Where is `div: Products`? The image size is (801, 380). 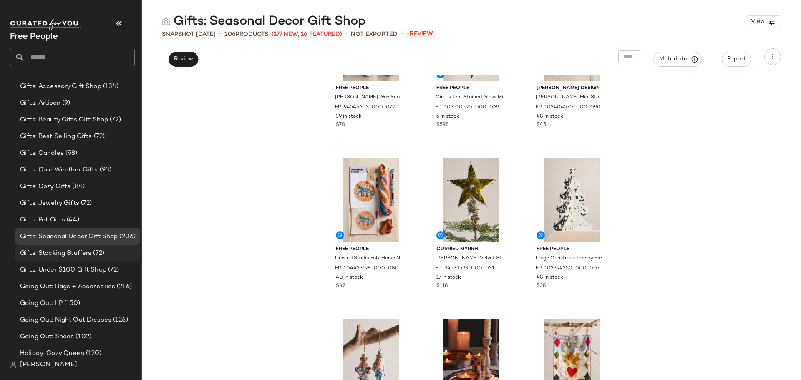 div: Products is located at coordinates (246, 34).